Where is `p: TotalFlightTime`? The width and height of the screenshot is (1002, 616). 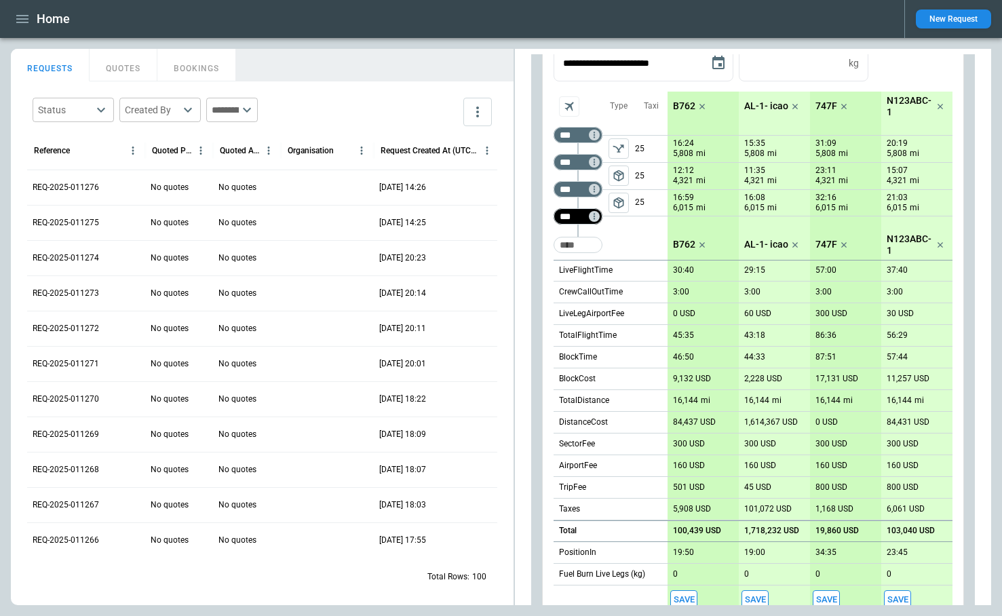 p: TotalFlightTime is located at coordinates (588, 335).